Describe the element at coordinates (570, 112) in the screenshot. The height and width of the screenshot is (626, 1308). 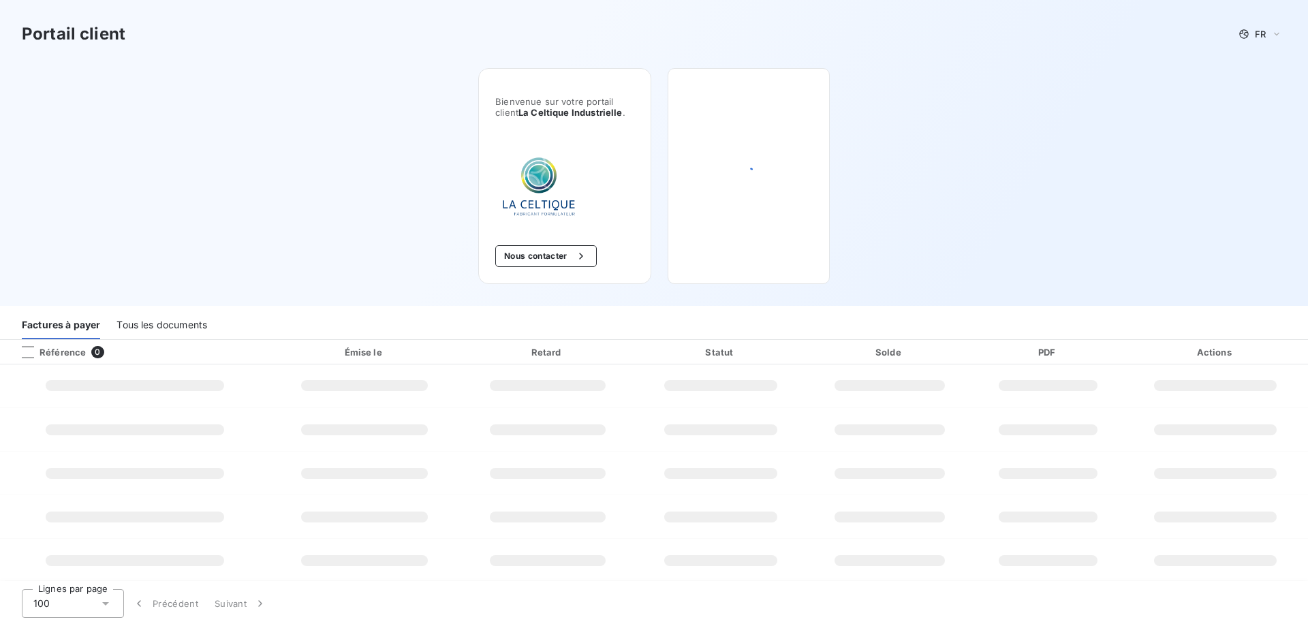
I see `span: La Celtique Industrielle` at that location.